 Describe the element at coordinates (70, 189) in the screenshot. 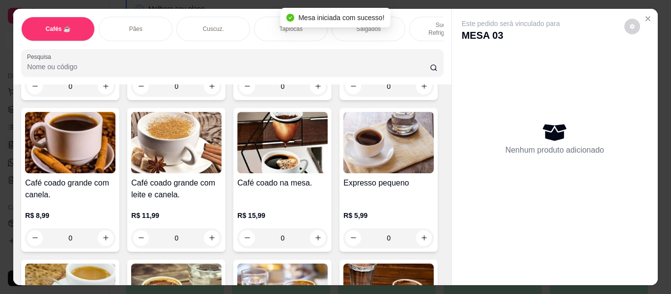

I see `h4: Café coado grande com canela.` at that location.